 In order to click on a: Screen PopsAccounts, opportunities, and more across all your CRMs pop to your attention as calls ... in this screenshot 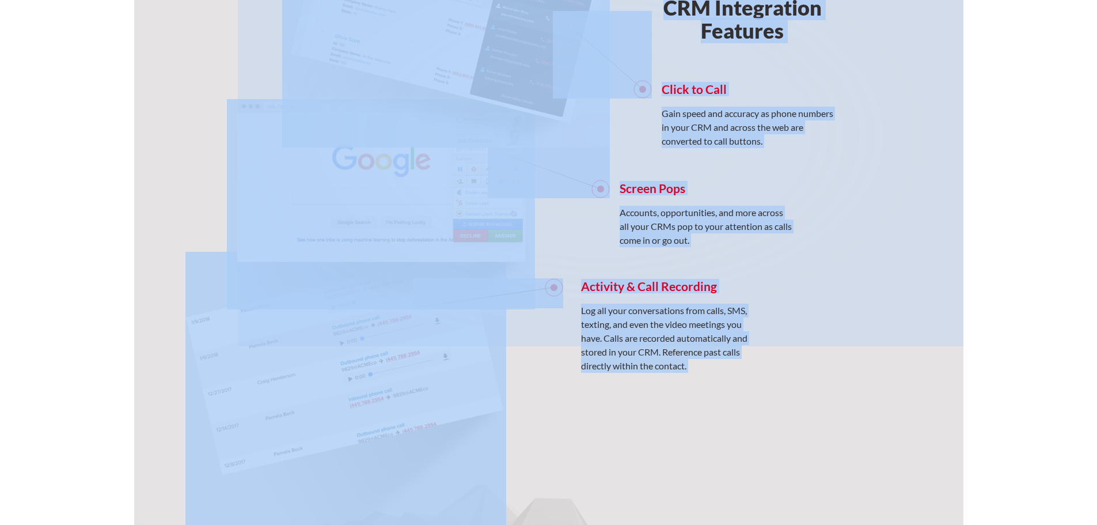, I will do `click(706, 216)`.